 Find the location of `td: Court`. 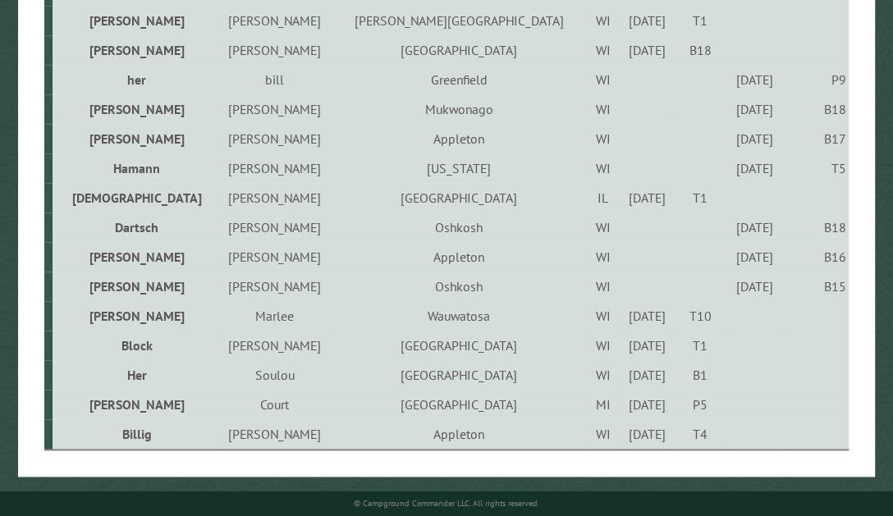

td: Court is located at coordinates (274, 405).